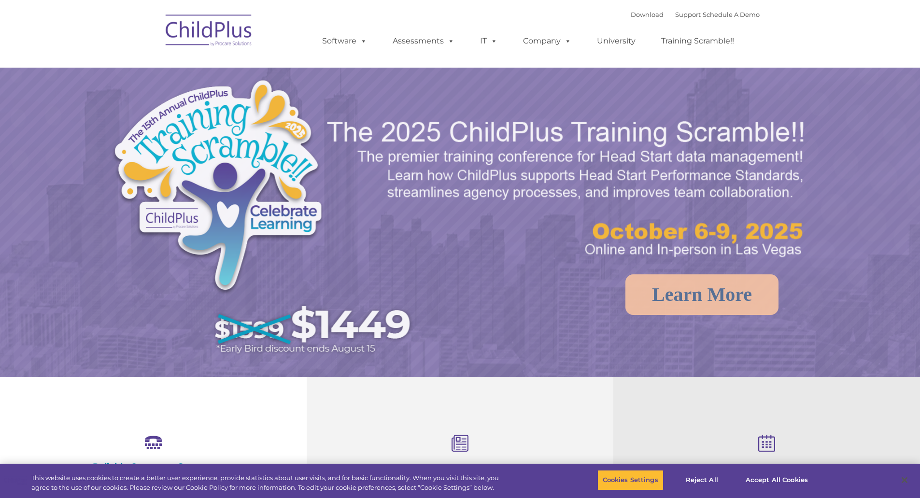 The image size is (920, 498). Describe the element at coordinates (647, 14) in the screenshot. I see `a: Download` at that location.